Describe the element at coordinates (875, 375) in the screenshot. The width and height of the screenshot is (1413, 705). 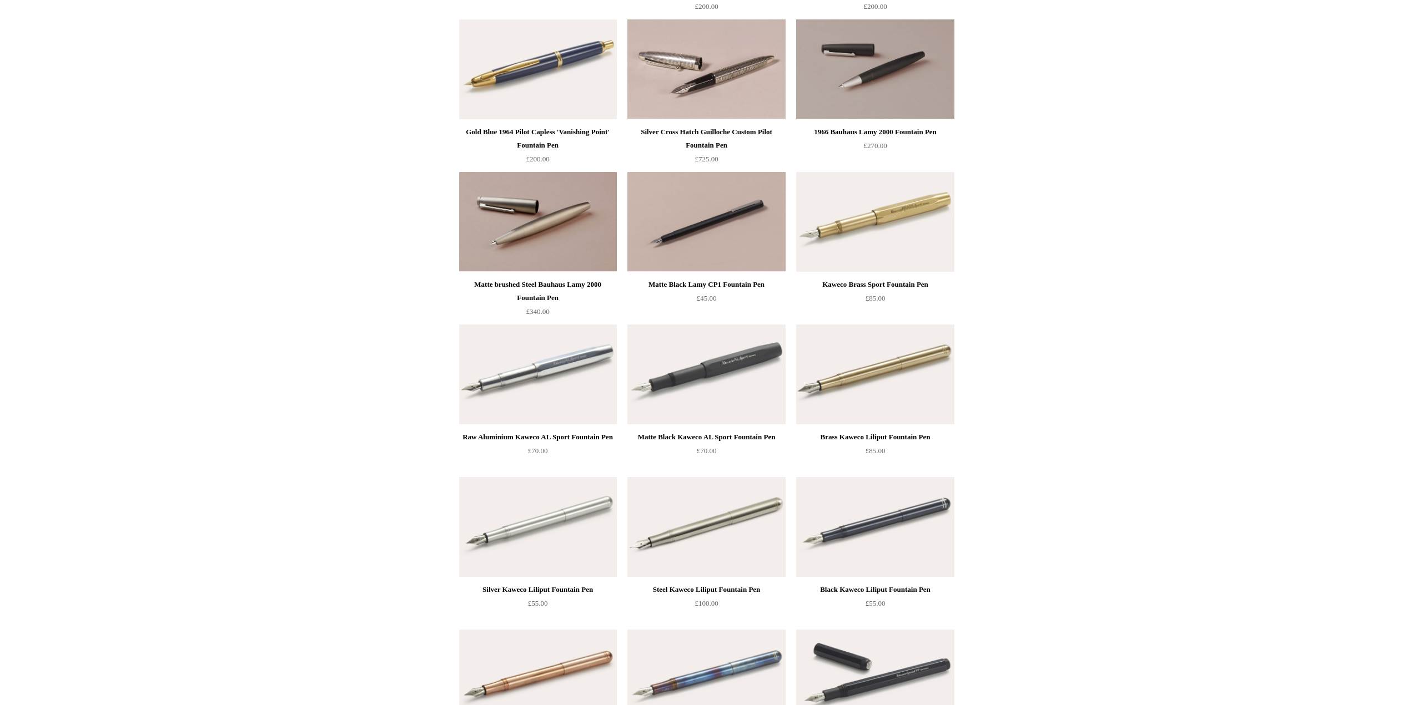
I see `img: Brass Kaweco Liliput Fountain Pen` at that location.